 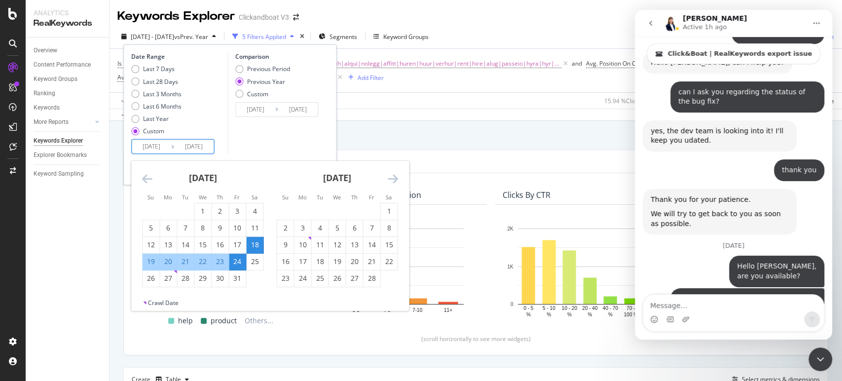 I want to click on p: Active 1h ago, so click(x=70, y=17).